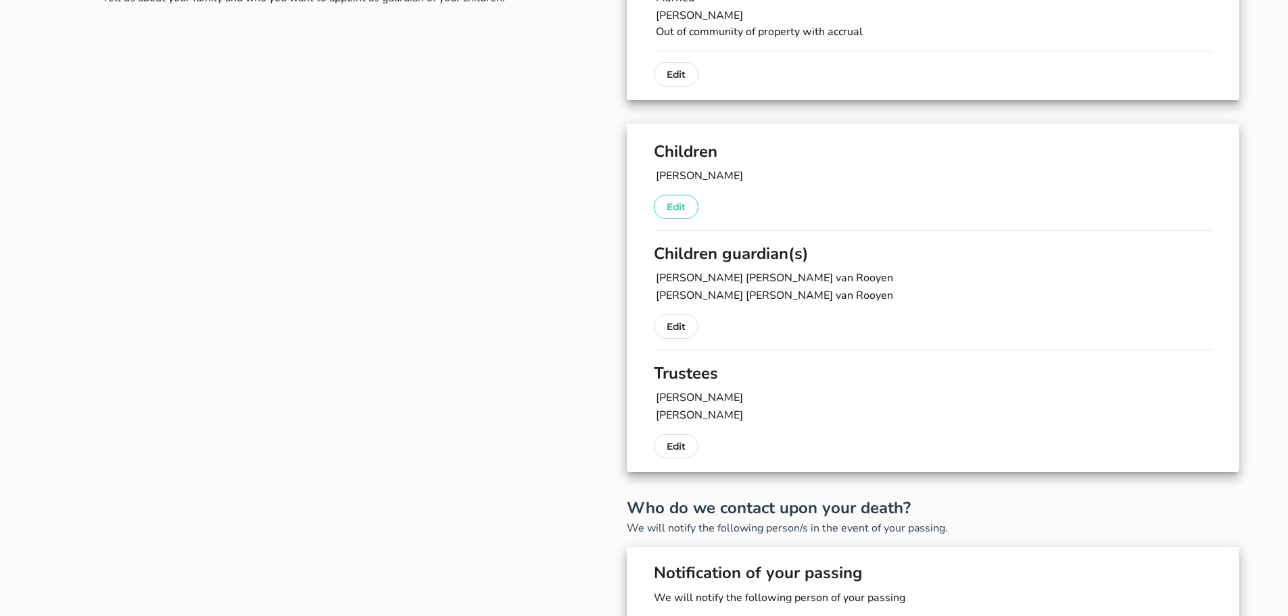  What do you see at coordinates (933, 151) in the screenshot?
I see `h2: Children` at bounding box center [933, 151].